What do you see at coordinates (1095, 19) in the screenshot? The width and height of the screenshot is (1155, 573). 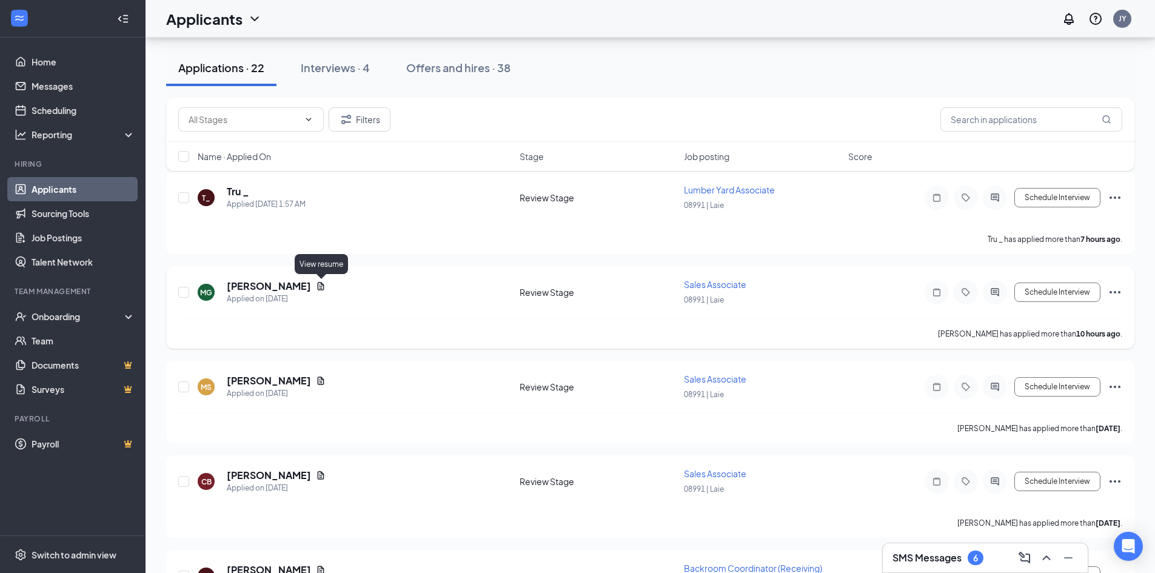 I see `svg: QuestionInfo` at bounding box center [1095, 19].